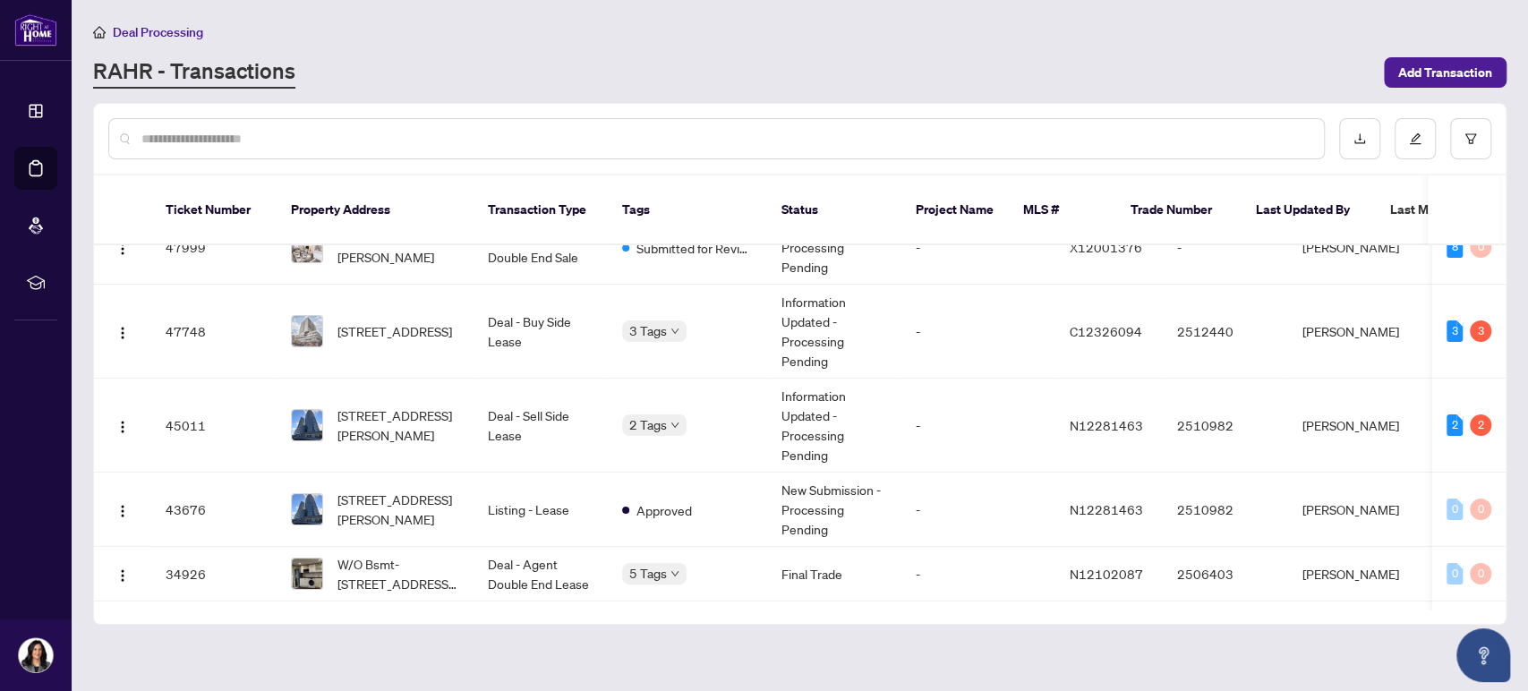 The image size is (1528, 691). I want to click on td: 2512440, so click(1225, 331).